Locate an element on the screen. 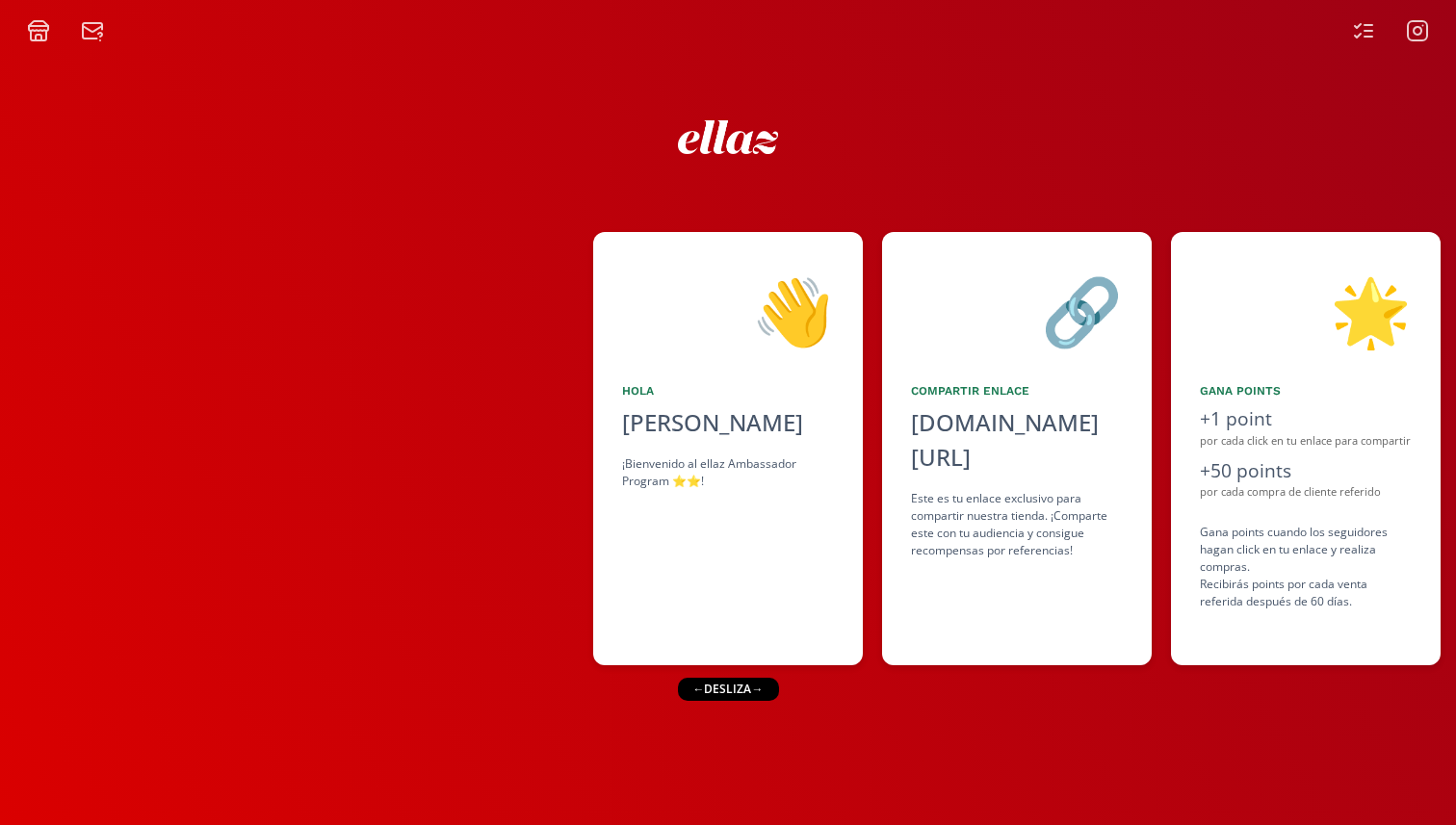 This screenshot has width=1456, height=825. div: Compartir Enlace is located at coordinates (1016, 391).